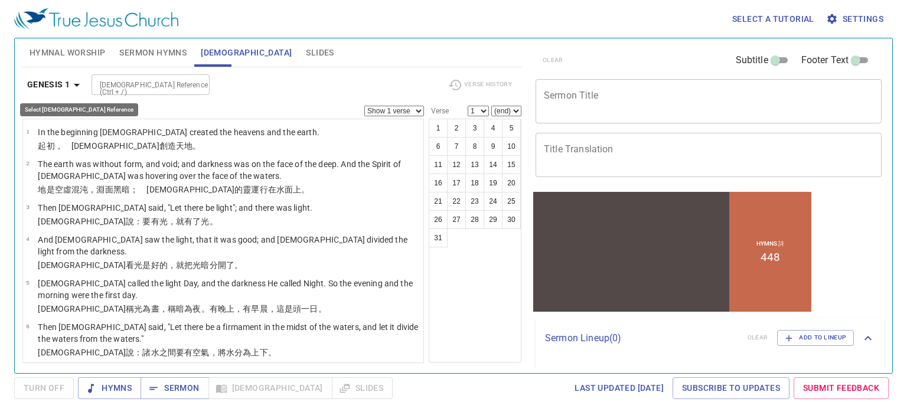 The height and width of the screenshot is (415, 907). Describe the element at coordinates (243, 353) in the screenshot. I see `wh7549: ，將水` at that location.